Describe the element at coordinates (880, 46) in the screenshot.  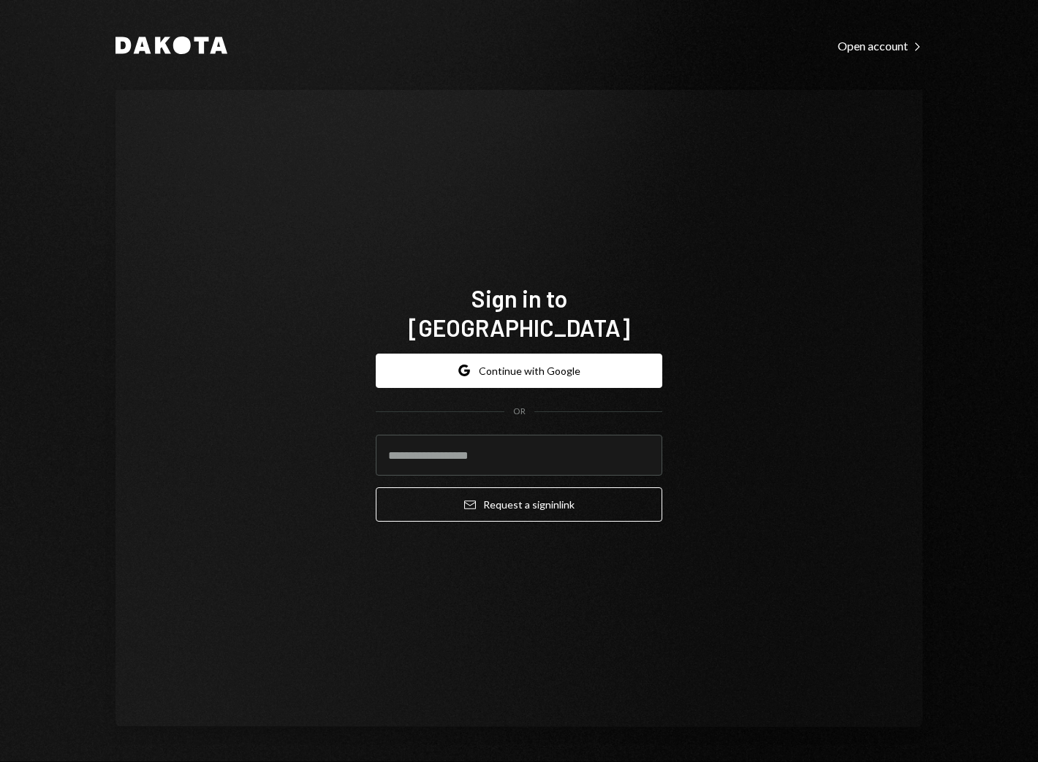
I see `div: Open account` at that location.